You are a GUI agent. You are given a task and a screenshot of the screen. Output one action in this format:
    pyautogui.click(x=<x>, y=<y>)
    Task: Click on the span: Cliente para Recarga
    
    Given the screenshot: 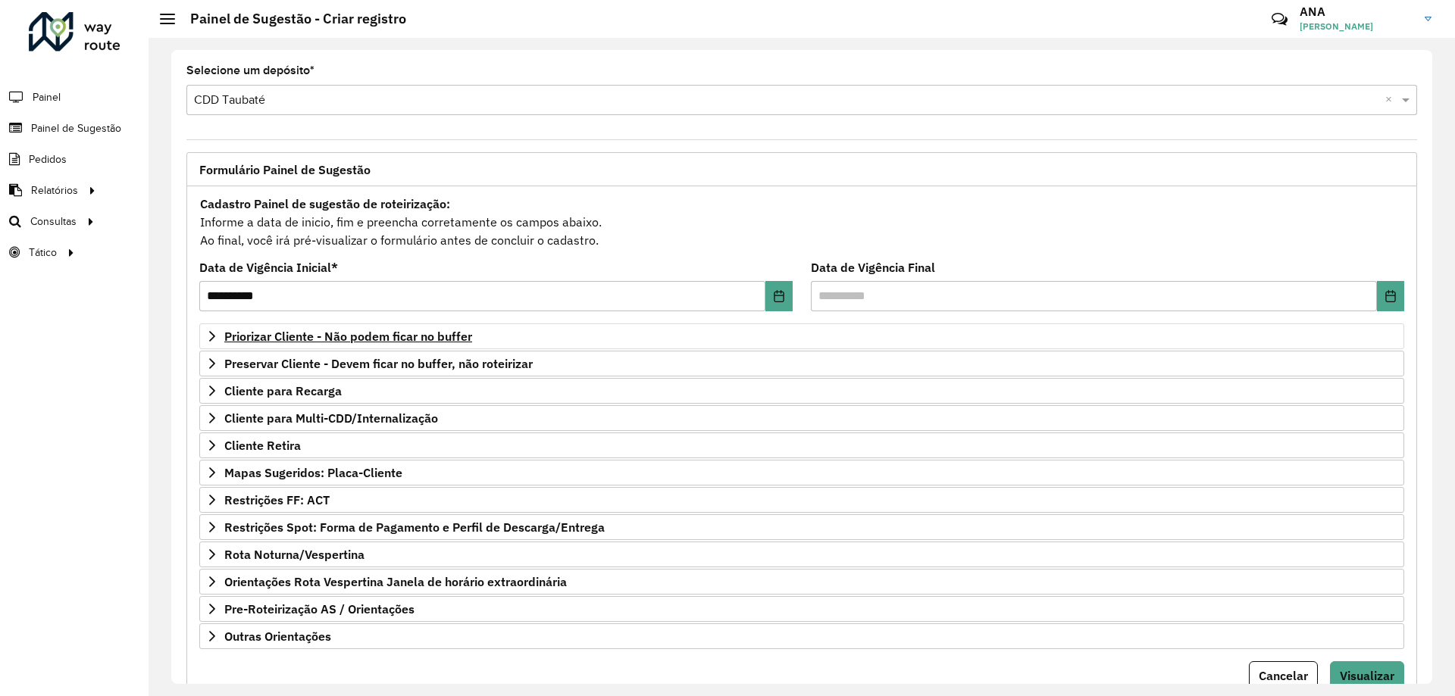 What is the action you would take?
    pyautogui.click(x=283, y=391)
    